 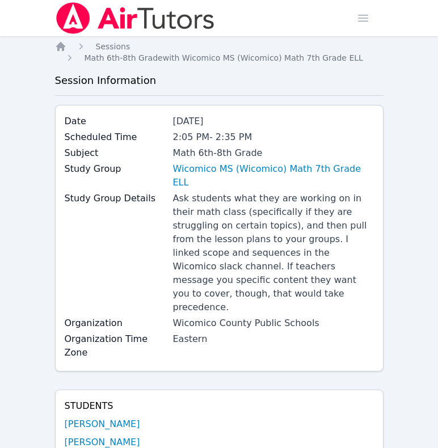 What do you see at coordinates (115, 346) in the screenshot?
I see `label: Organization Time Zone` at bounding box center [115, 346].